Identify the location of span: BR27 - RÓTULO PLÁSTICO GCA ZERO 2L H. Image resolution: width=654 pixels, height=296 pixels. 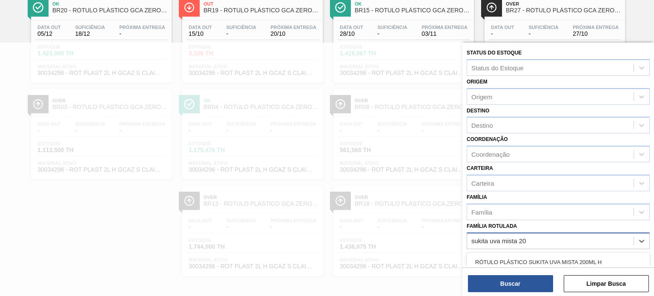
(563, 10).